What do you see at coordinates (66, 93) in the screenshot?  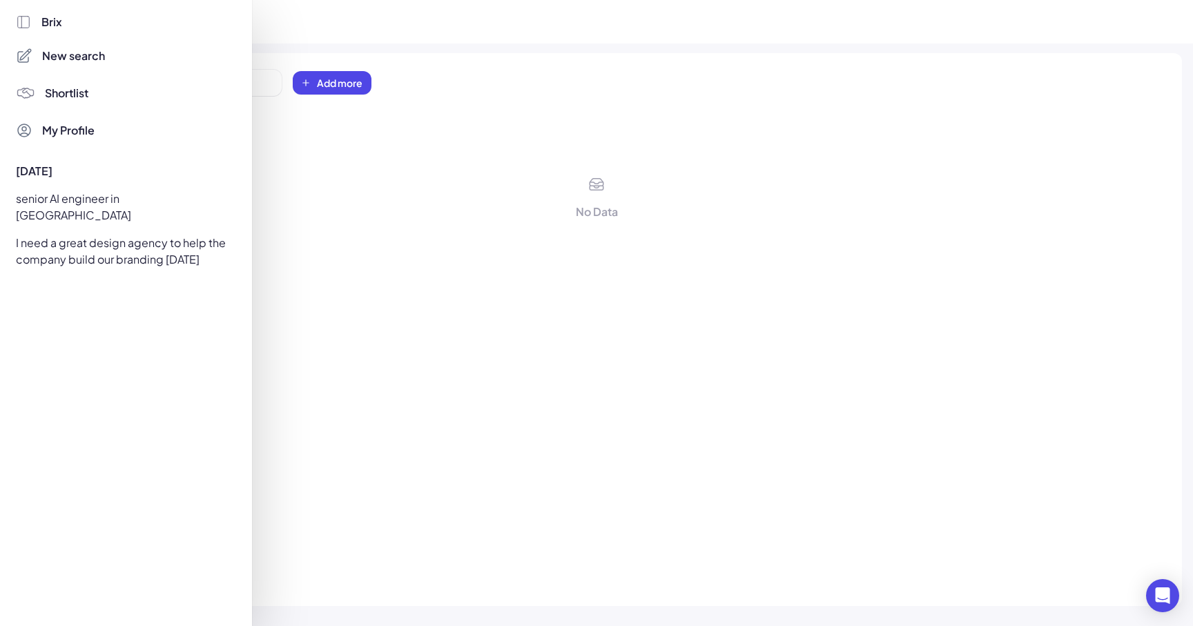 I see `span: Shortlist` at bounding box center [66, 93].